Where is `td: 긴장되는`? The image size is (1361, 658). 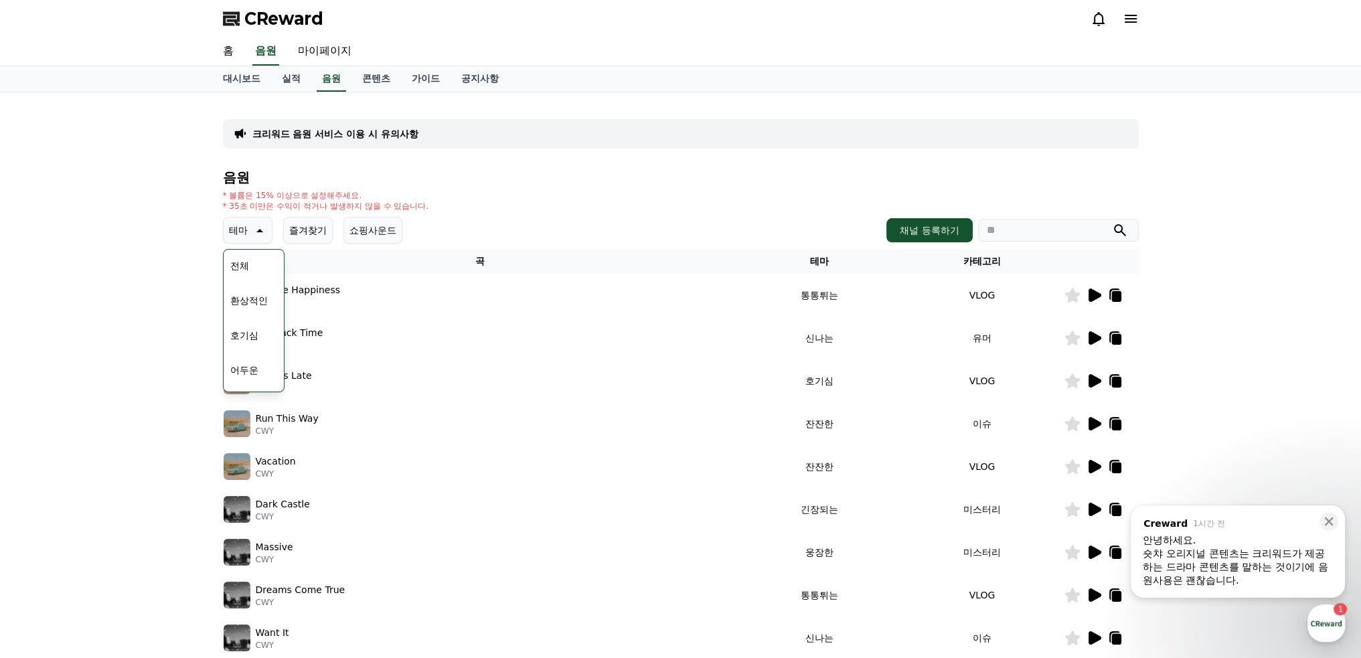 td: 긴장되는 is located at coordinates (818, 509).